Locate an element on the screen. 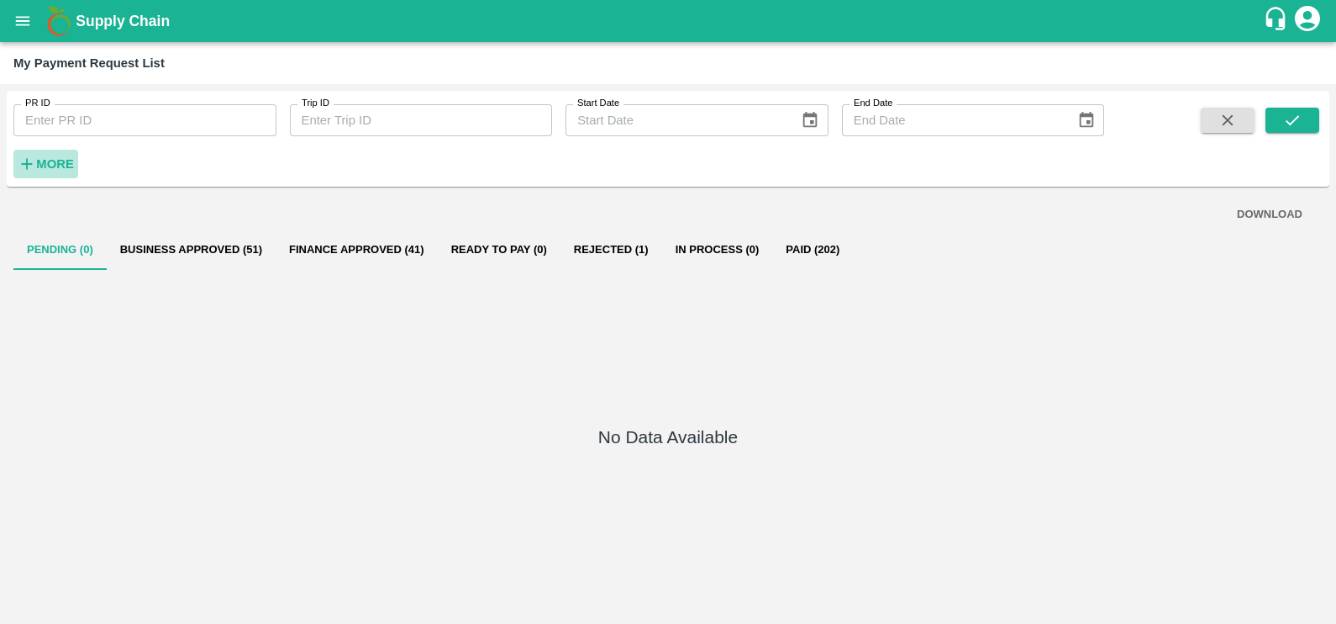  b: Supply Chain is located at coordinates (123, 21).